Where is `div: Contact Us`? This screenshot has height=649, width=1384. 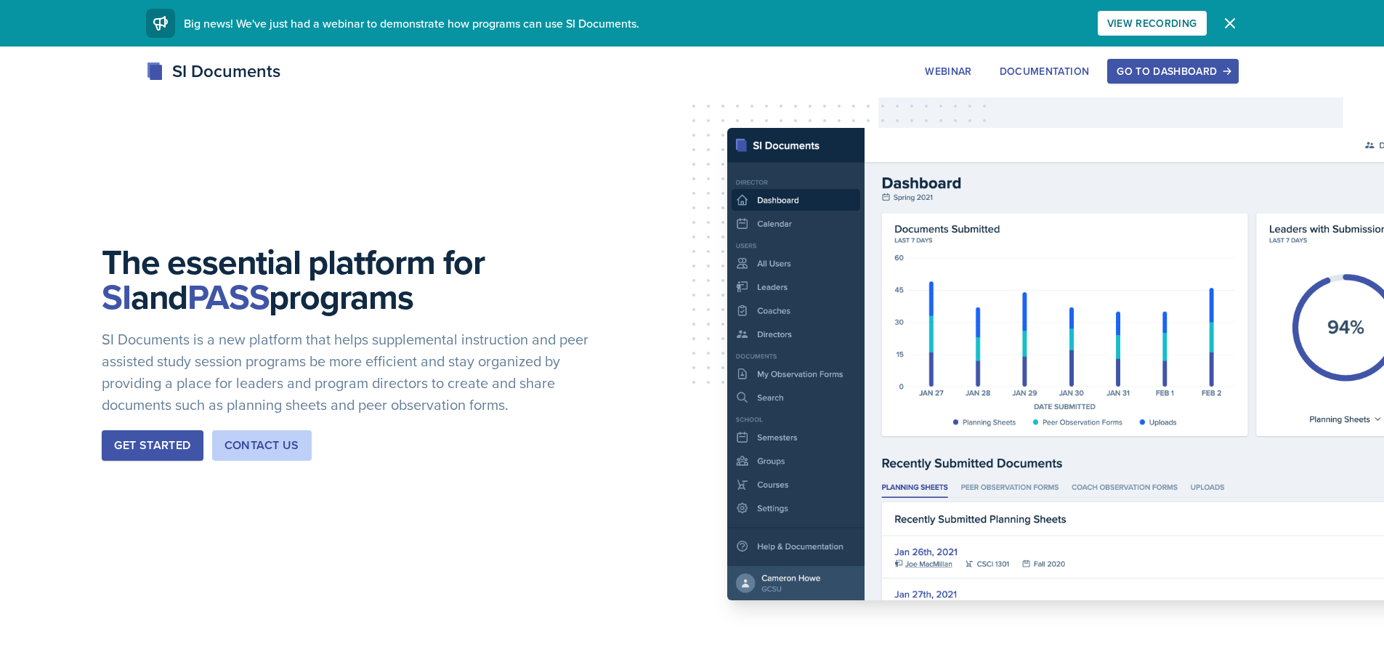 div: Contact Us is located at coordinates (262, 445).